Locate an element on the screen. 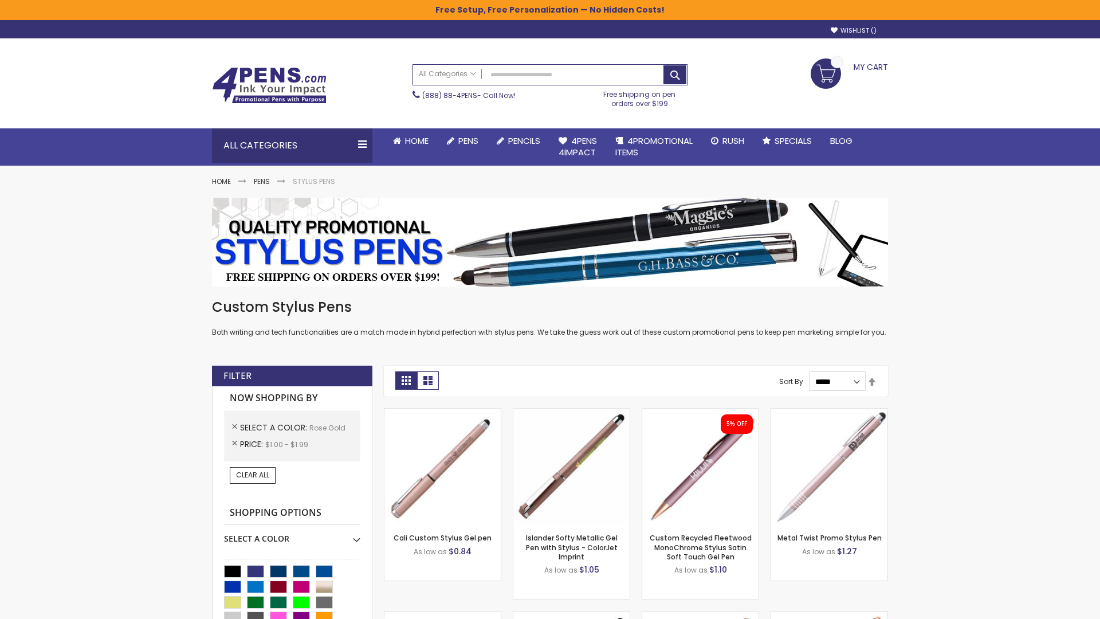  a: All Categories is located at coordinates (447, 74).